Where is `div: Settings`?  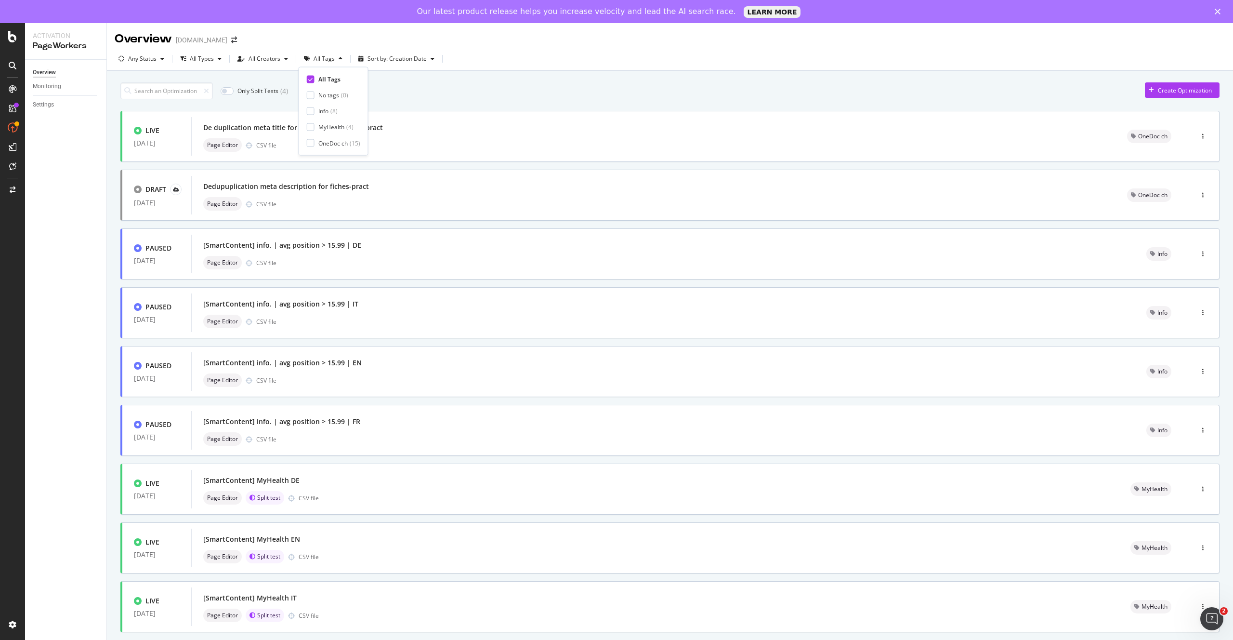 div: Settings is located at coordinates (43, 105).